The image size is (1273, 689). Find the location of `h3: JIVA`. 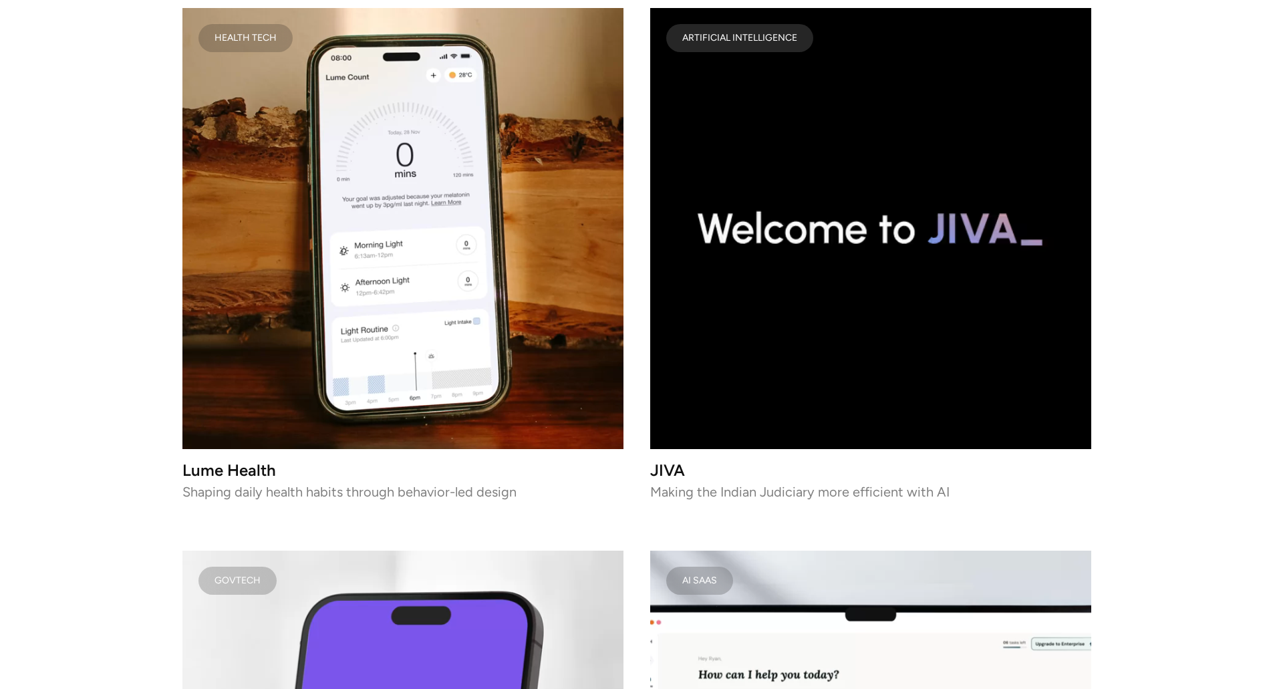

h3: JIVA is located at coordinates (871, 470).